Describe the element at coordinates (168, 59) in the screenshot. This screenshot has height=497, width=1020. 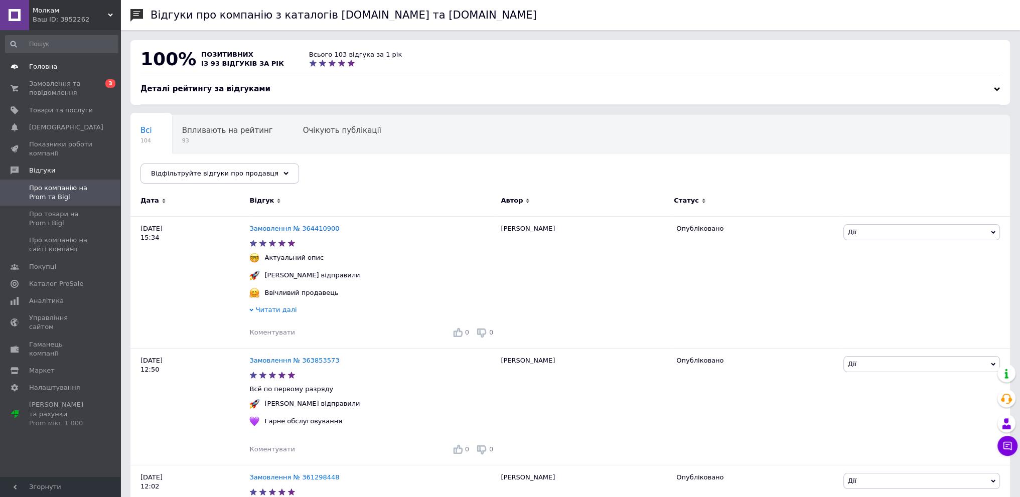
I see `span: 100%` at that location.